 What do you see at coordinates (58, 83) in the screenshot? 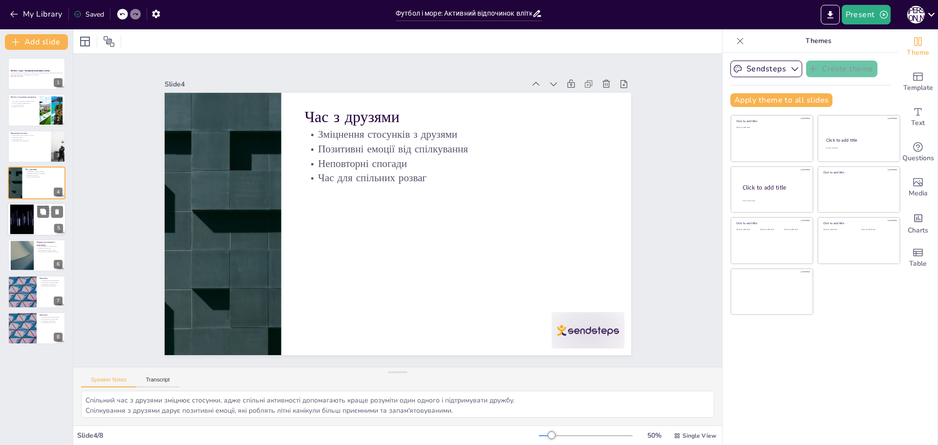
I see `div: 1` at bounding box center [58, 83].